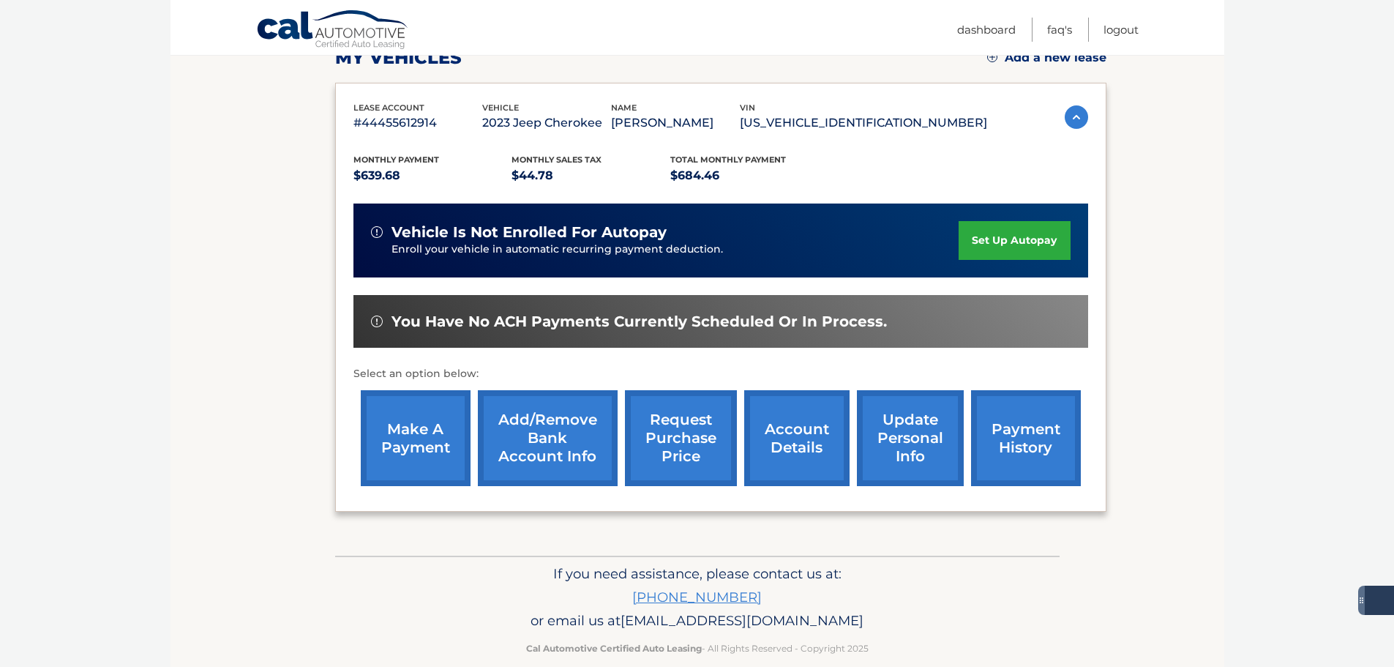 Image resolution: width=1394 pixels, height=667 pixels. What do you see at coordinates (547, 123) in the screenshot?
I see `p: 2023 Jeep Cherokee` at bounding box center [547, 123].